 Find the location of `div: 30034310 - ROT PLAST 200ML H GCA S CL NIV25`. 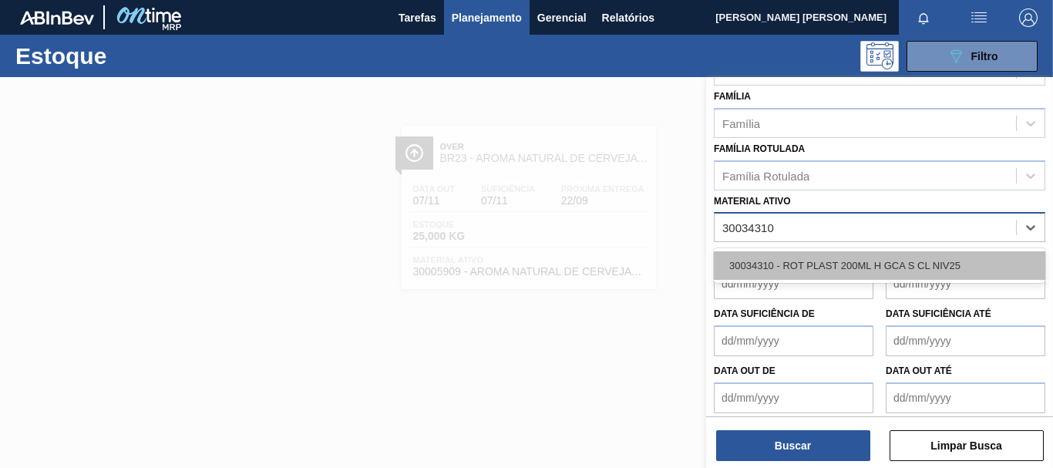

div: 30034310 - ROT PLAST 200ML H GCA S CL NIV25 is located at coordinates (880, 265).